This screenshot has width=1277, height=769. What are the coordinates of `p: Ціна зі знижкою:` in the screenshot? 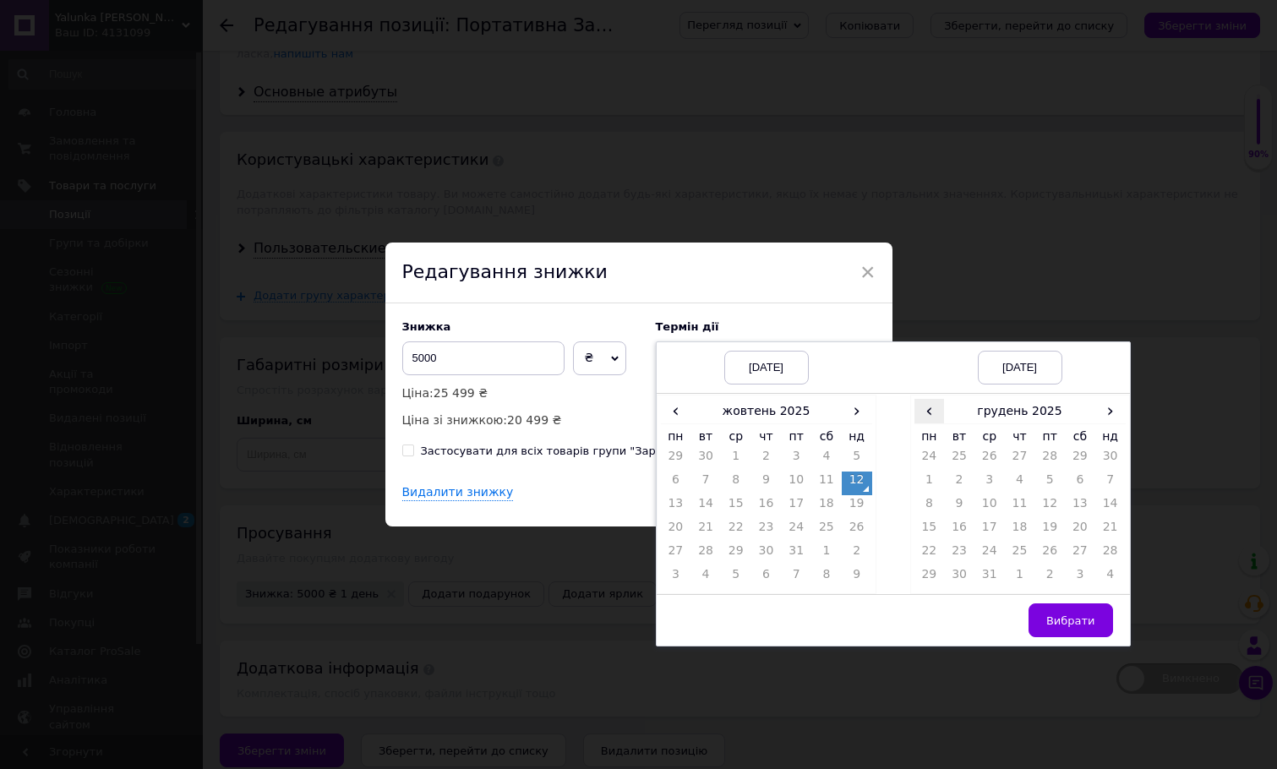 It's located at (520, 420).